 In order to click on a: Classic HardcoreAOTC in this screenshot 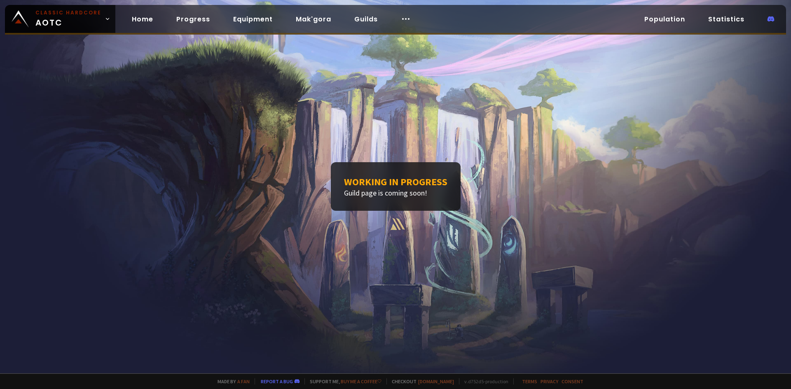, I will do `click(60, 19)`.